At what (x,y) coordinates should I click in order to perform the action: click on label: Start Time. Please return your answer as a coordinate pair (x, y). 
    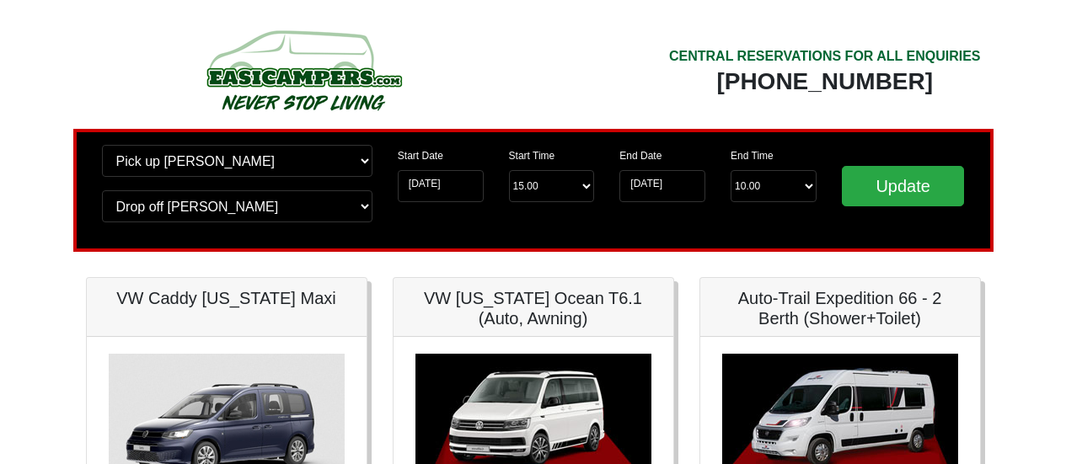
    Looking at the image, I should click on (532, 156).